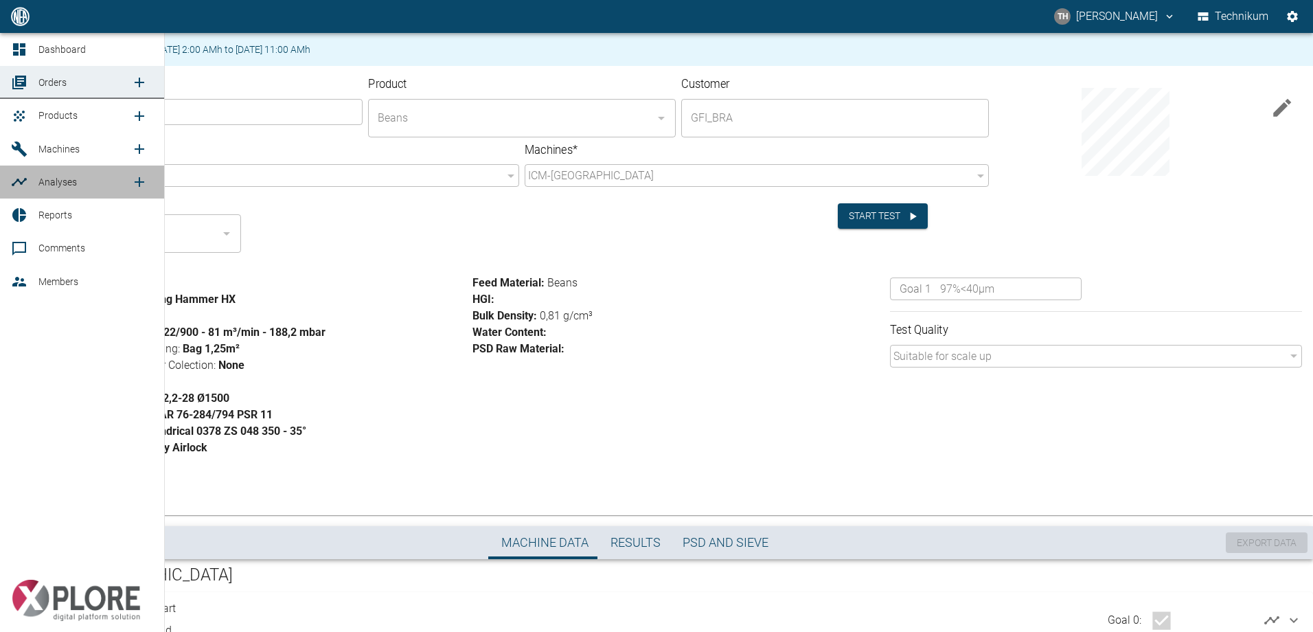  What do you see at coordinates (264, 283) in the screenshot?
I see `p: Initial Configuration` at bounding box center [264, 283].